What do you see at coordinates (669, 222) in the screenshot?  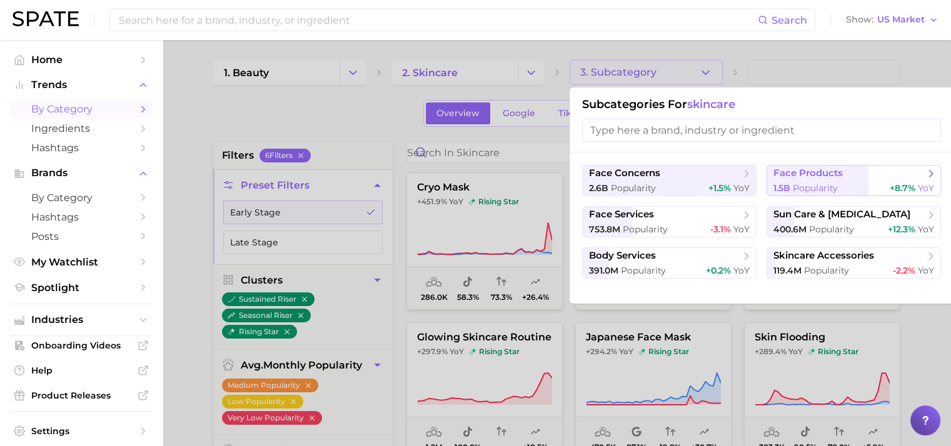 I see `button: face services753.8m Popularity-3.1% YoY` at bounding box center [669, 222].